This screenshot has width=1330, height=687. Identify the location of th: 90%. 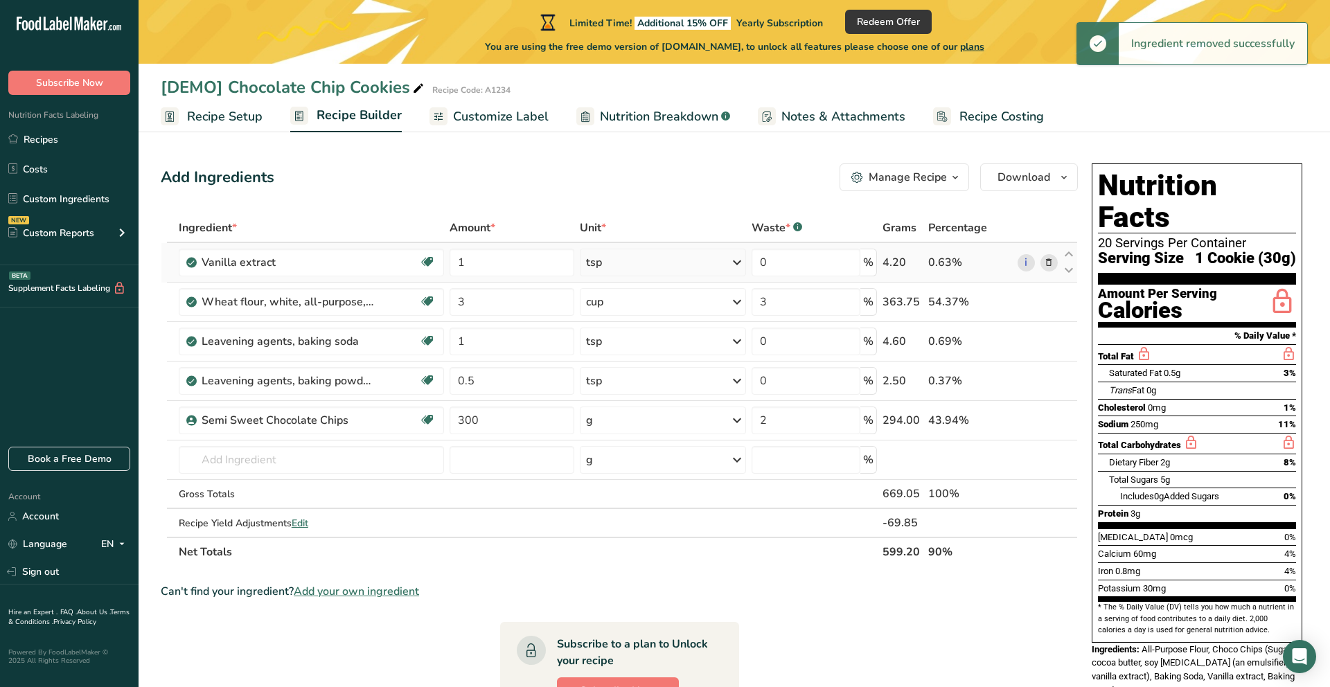
(970, 552).